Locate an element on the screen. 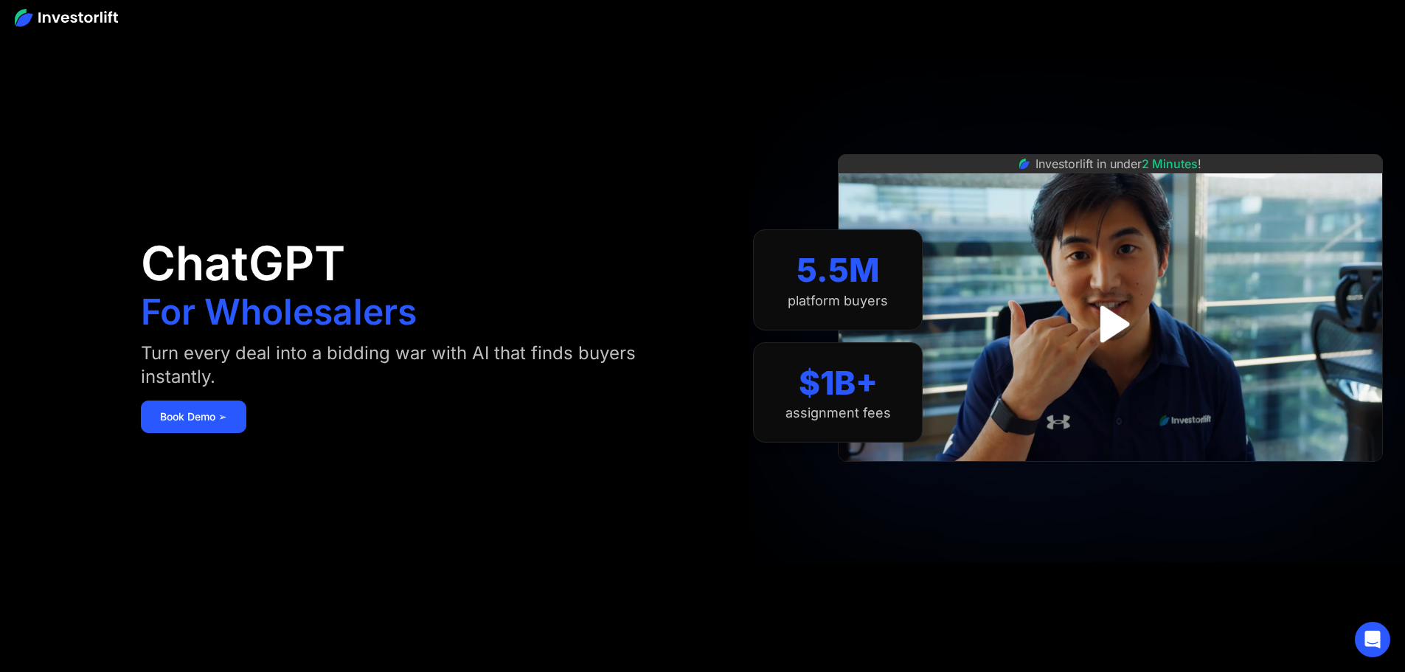 This screenshot has width=1405, height=672. div: Open Intercom Messenger is located at coordinates (1372, 639).